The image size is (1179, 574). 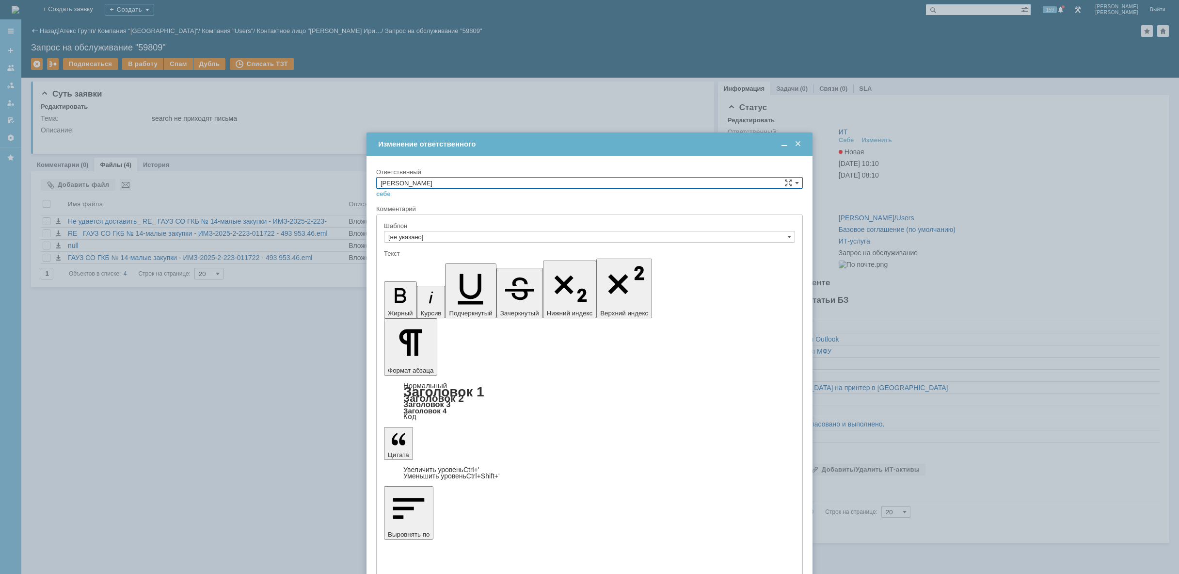 What do you see at coordinates (471, 469) in the screenshot?
I see `span: Ctrl+'` at bounding box center [471, 469].